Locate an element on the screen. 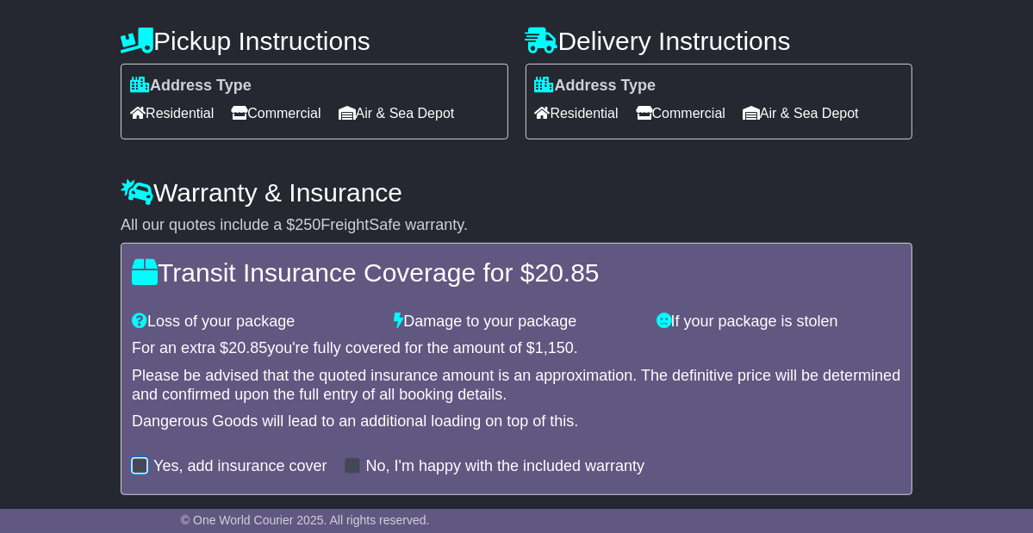  div: All our quotes include a $ FreightSafe warranty. is located at coordinates (516, 226).